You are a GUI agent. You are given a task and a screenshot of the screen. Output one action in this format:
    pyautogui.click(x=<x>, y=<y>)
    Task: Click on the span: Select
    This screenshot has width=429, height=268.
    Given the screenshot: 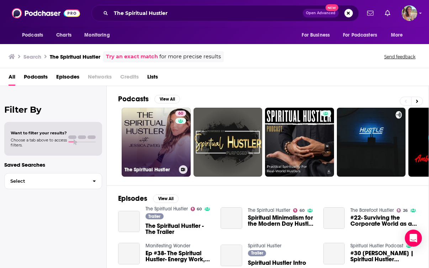 What is the action you would take?
    pyautogui.click(x=46, y=181)
    